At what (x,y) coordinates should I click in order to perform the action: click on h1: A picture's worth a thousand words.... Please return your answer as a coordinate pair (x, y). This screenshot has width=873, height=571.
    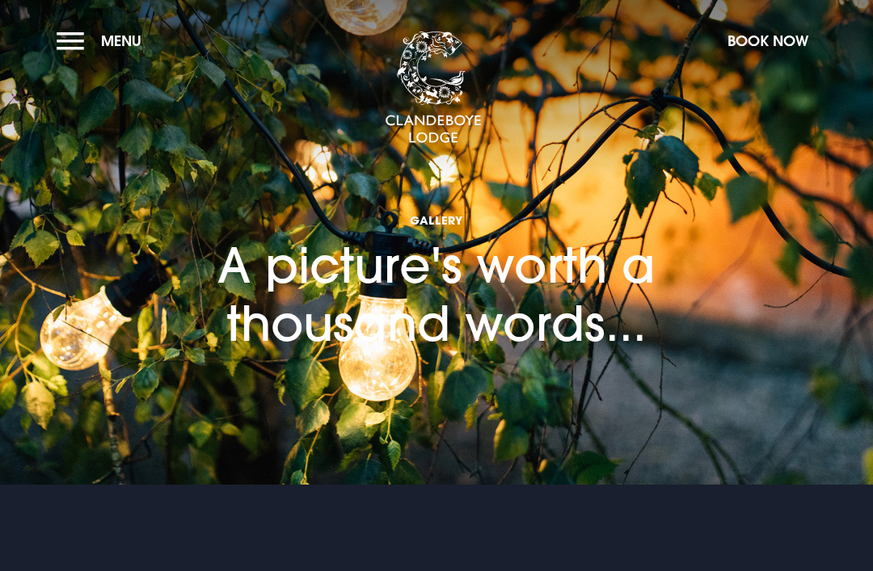
    Looking at the image, I should click on (436, 246).